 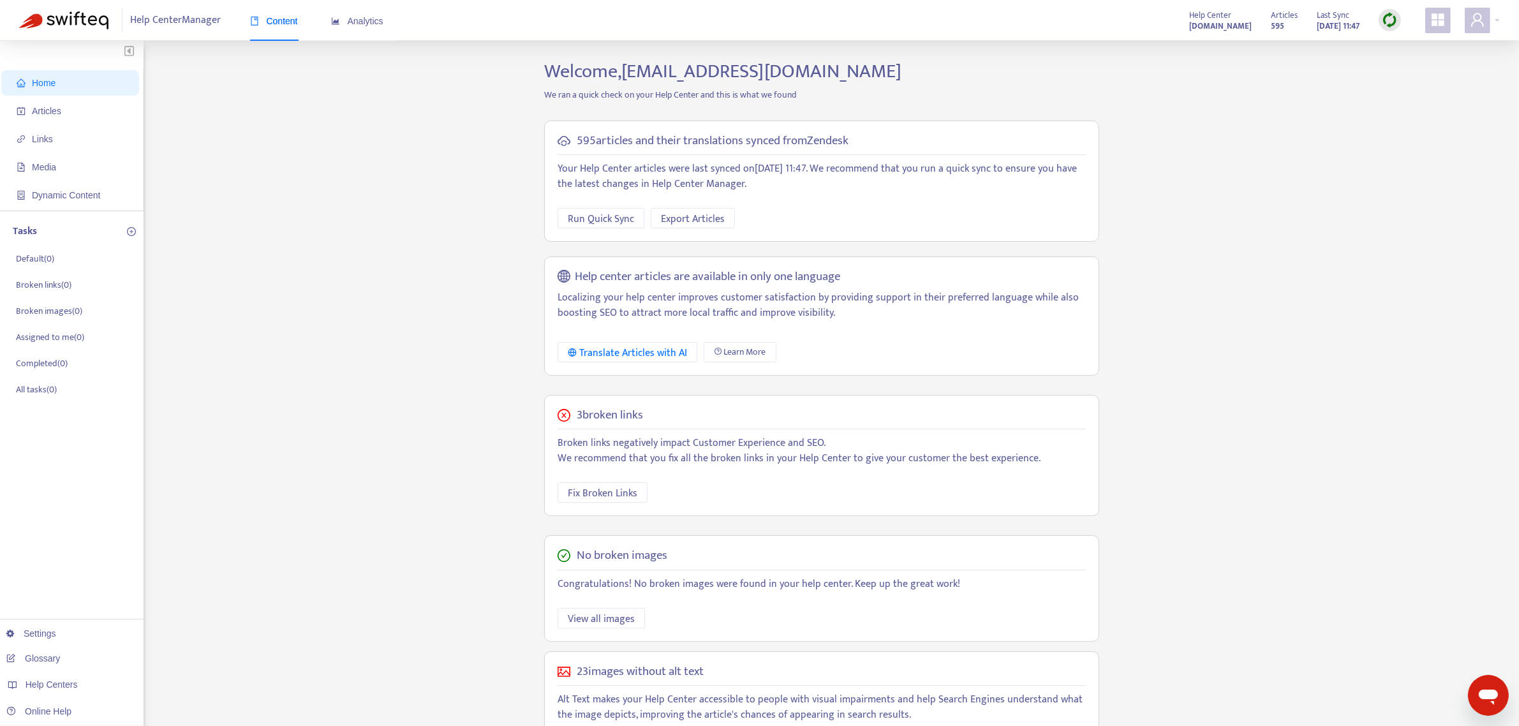 What do you see at coordinates (43, 83) in the screenshot?
I see `span: Home` at bounding box center [43, 83].